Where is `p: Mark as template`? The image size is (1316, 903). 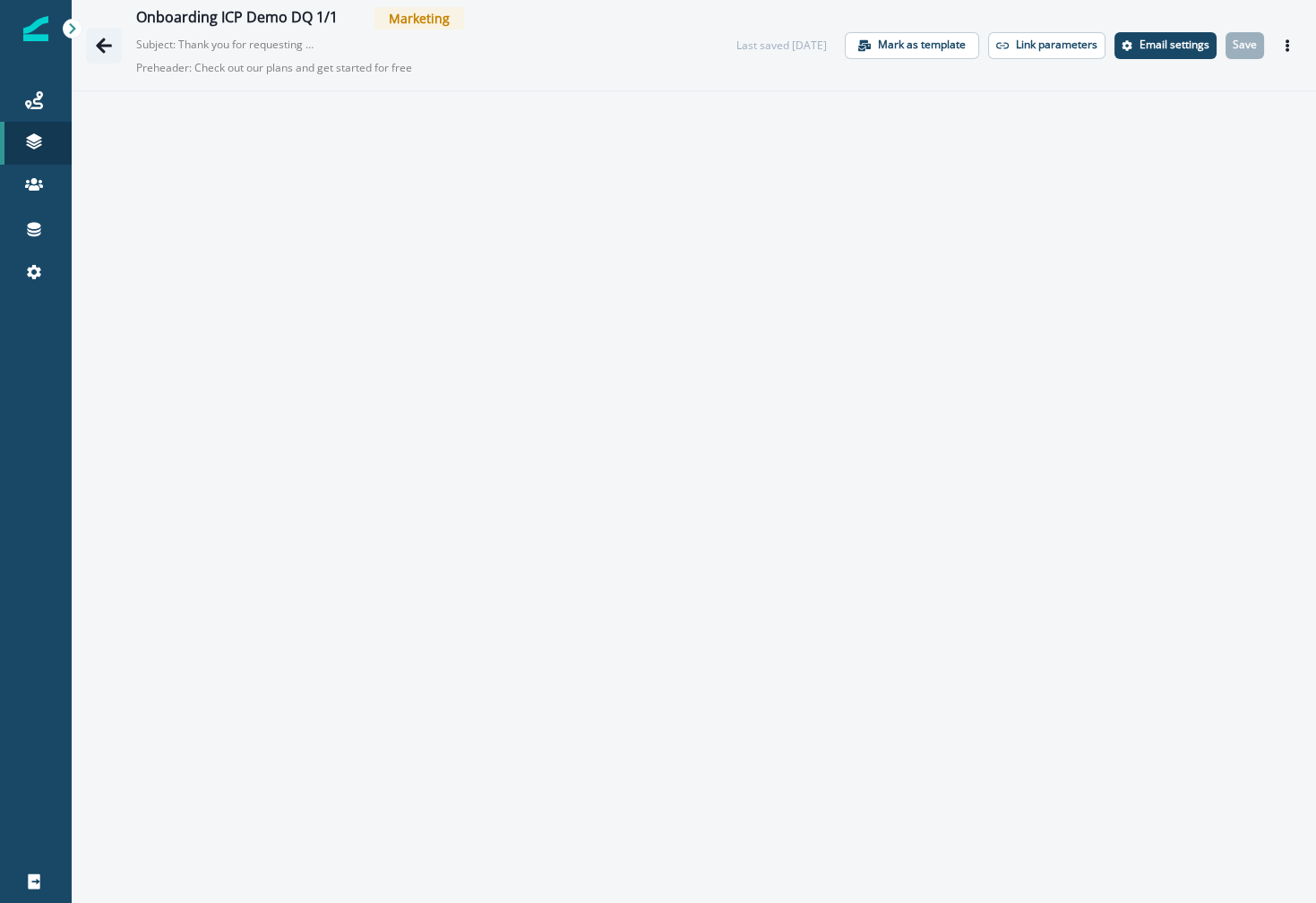
p: Mark as template is located at coordinates (922, 45).